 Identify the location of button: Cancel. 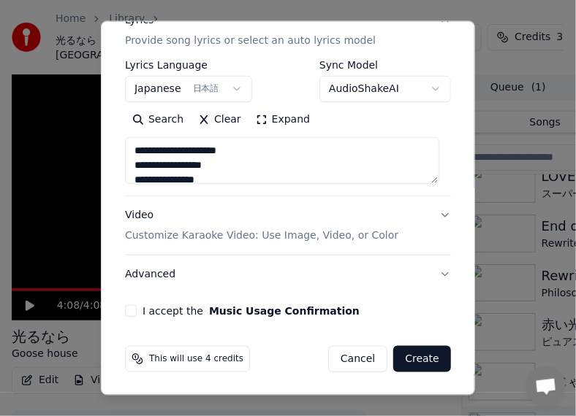
(357, 359).